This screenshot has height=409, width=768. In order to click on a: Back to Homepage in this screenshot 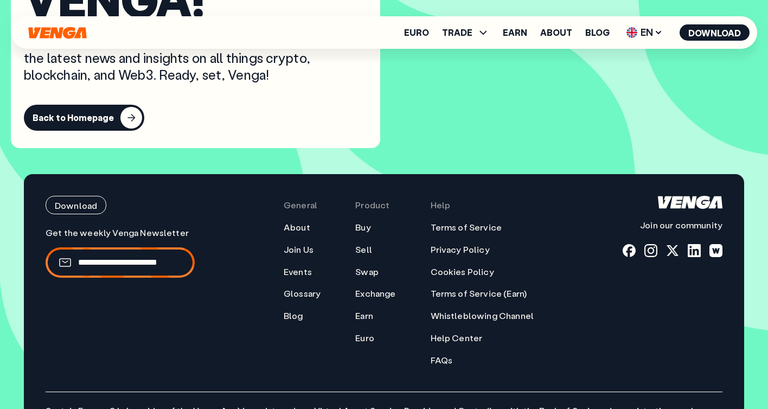, I will do `click(195, 118)`.